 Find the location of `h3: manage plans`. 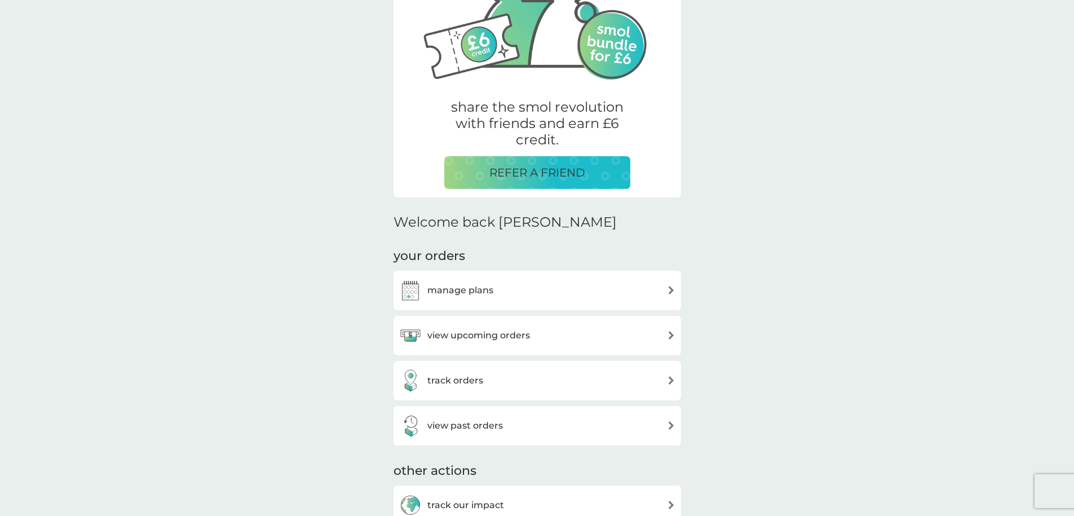

h3: manage plans is located at coordinates (460, 290).